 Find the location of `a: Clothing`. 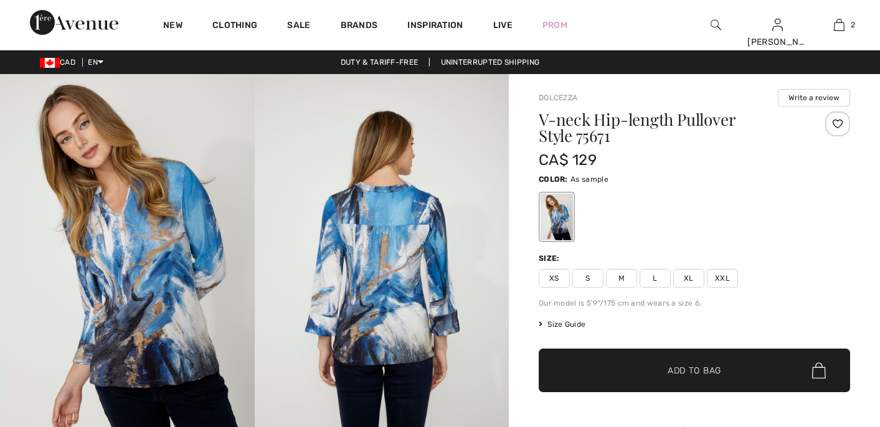

a: Clothing is located at coordinates (235, 26).